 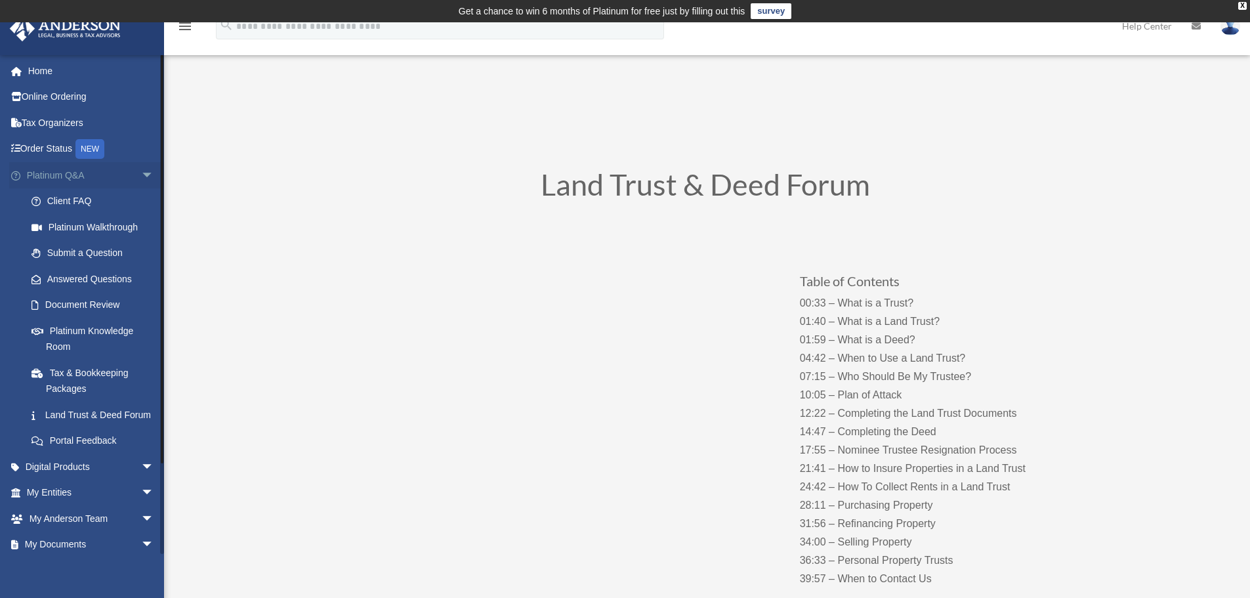 What do you see at coordinates (91, 97) in the screenshot?
I see `a: Online Ordering` at bounding box center [91, 97].